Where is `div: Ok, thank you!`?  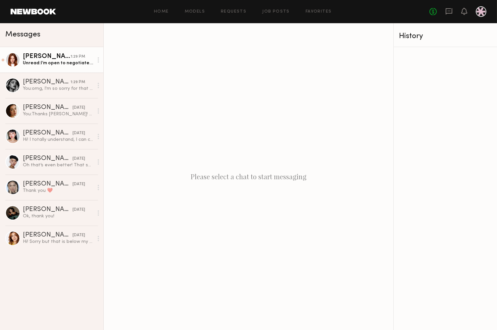
div: Ok, thank you! is located at coordinates (58, 216).